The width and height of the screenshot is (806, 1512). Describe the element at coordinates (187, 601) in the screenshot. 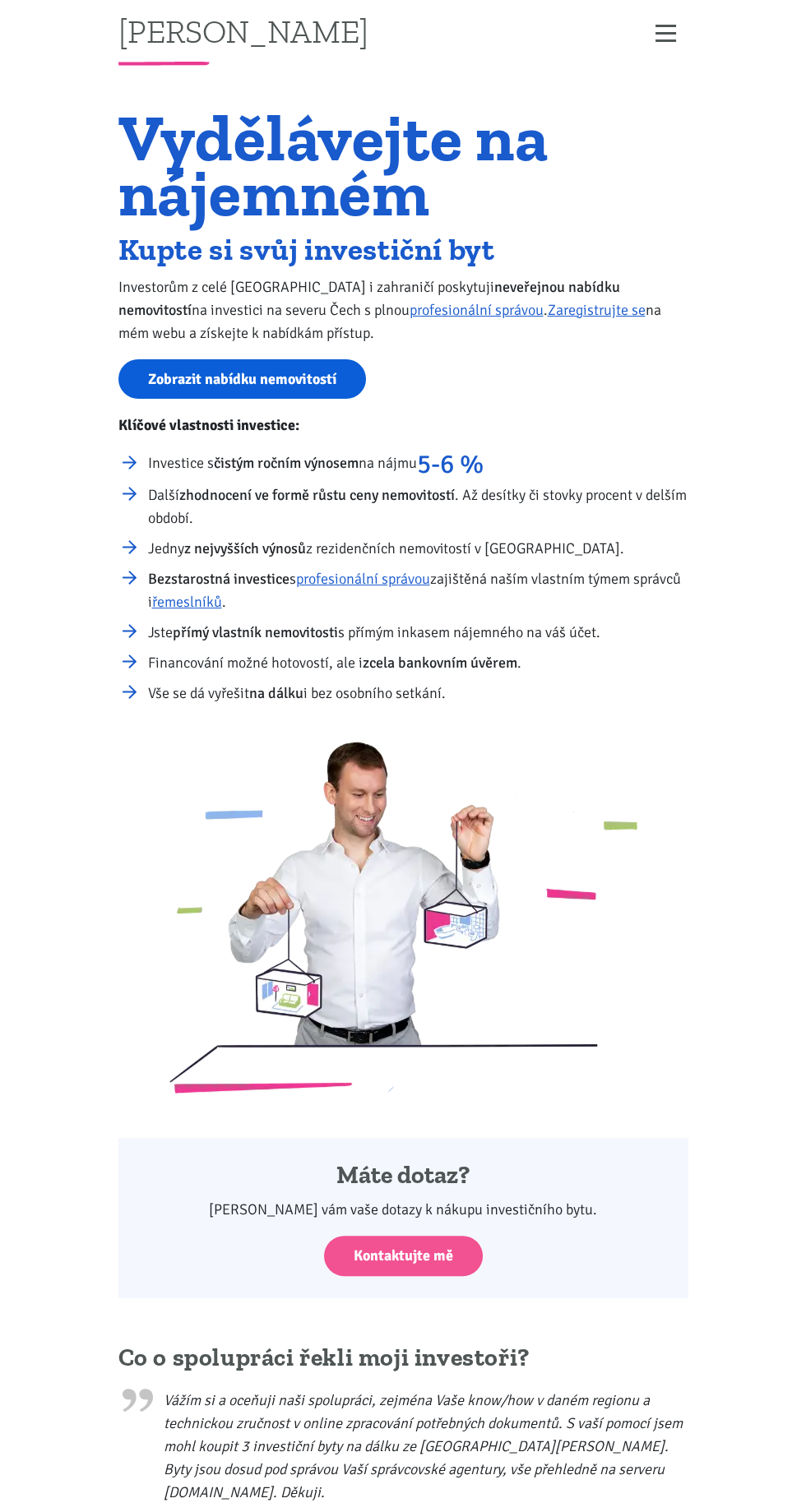

I see `a: řemeslníků` at that location.